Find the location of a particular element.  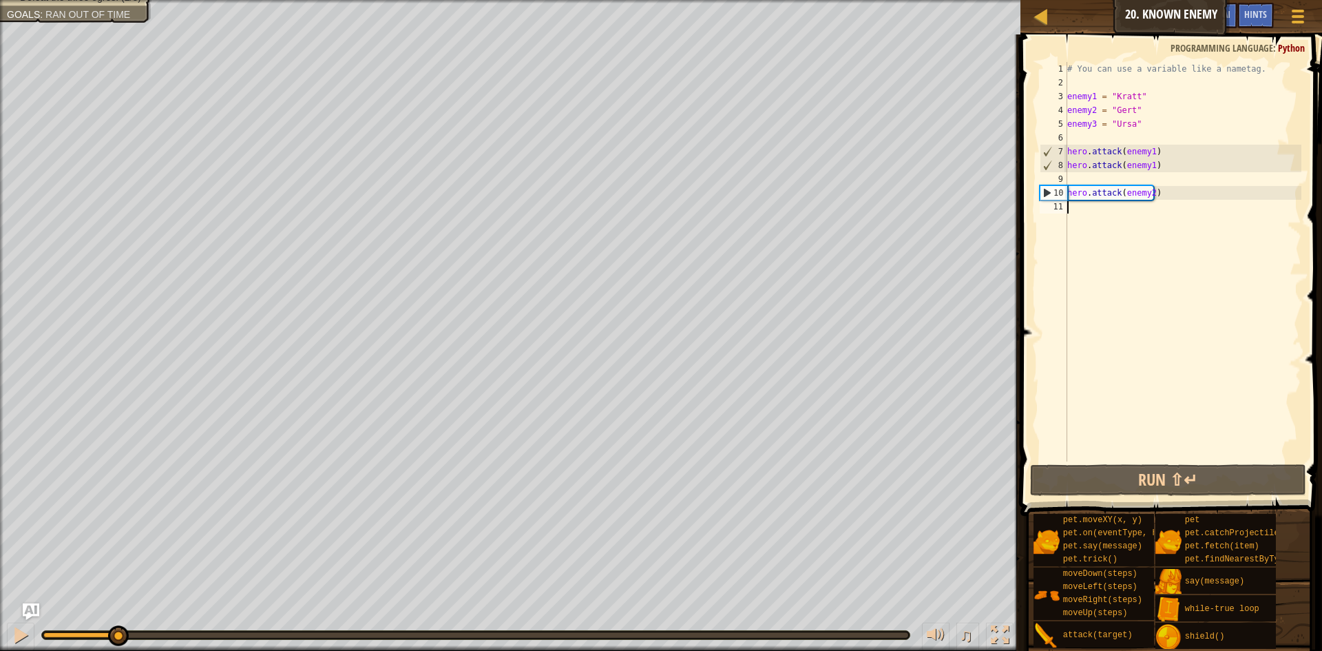

span: moveUp(steps) is located at coordinates (1095, 613).